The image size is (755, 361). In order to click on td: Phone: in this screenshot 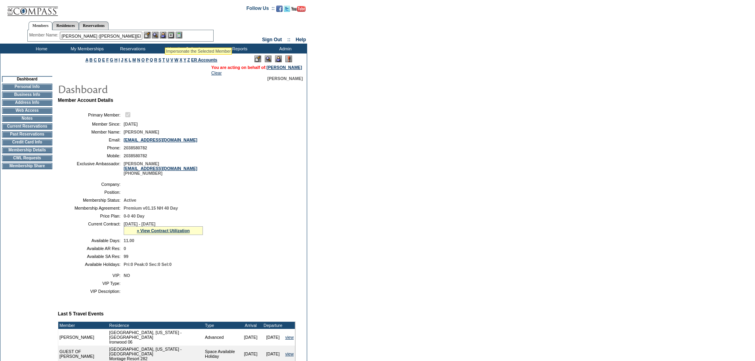, I will do `click(91, 148)`.